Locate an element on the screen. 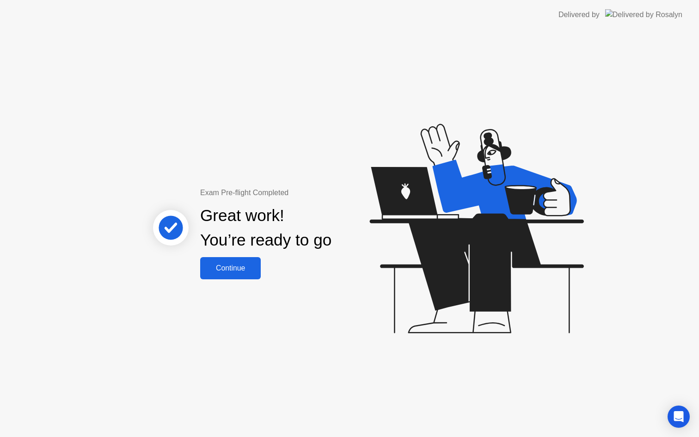  div: Open Intercom Messenger is located at coordinates (679, 417).